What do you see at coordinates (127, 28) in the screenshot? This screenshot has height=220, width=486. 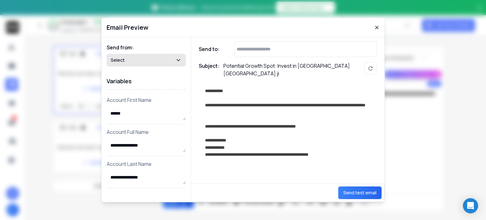 I see `h1: Email Preview` at bounding box center [127, 28].